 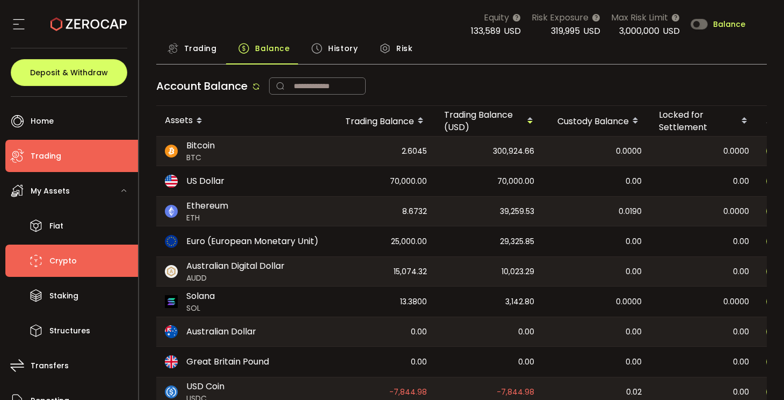 What do you see at coordinates (50, 191) in the screenshot?
I see `span: My Assets` at bounding box center [50, 191].